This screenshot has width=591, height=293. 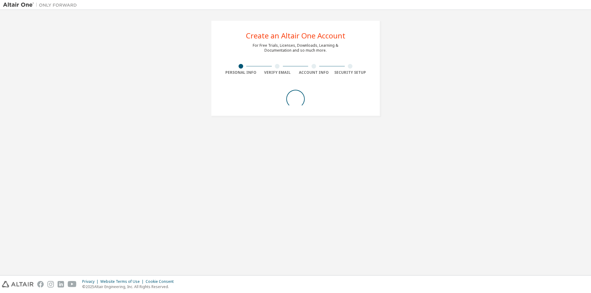 I want to click on img: linkedin.svg, so click(x=61, y=284).